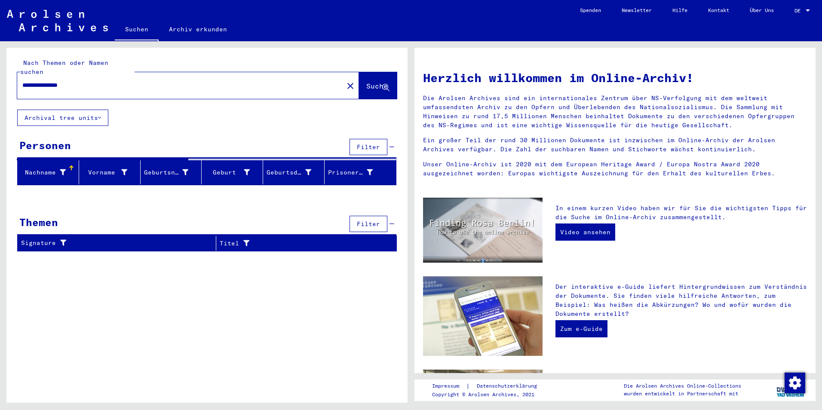  What do you see at coordinates (581, 329) in the screenshot?
I see `a: Zum e-Guide` at bounding box center [581, 329].